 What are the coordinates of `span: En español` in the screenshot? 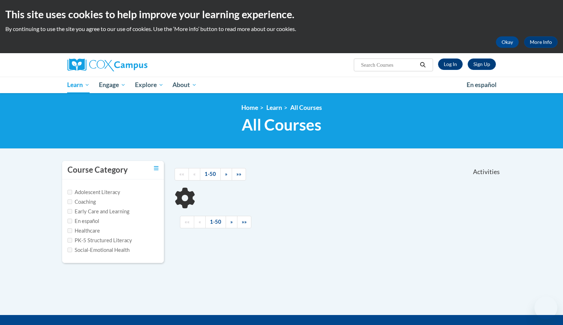 It's located at (481, 85).